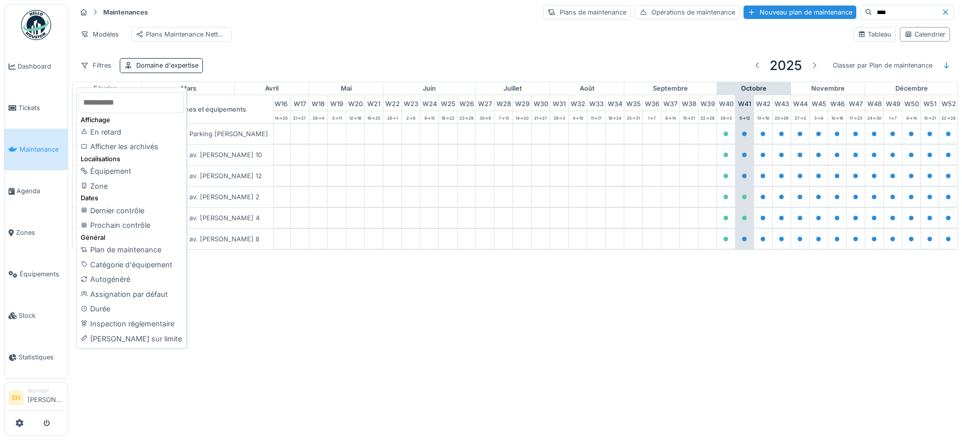 This screenshot has height=440, width=962. Describe the element at coordinates (485, 117) in the screenshot. I see `div: 30 -> 6` at that location.